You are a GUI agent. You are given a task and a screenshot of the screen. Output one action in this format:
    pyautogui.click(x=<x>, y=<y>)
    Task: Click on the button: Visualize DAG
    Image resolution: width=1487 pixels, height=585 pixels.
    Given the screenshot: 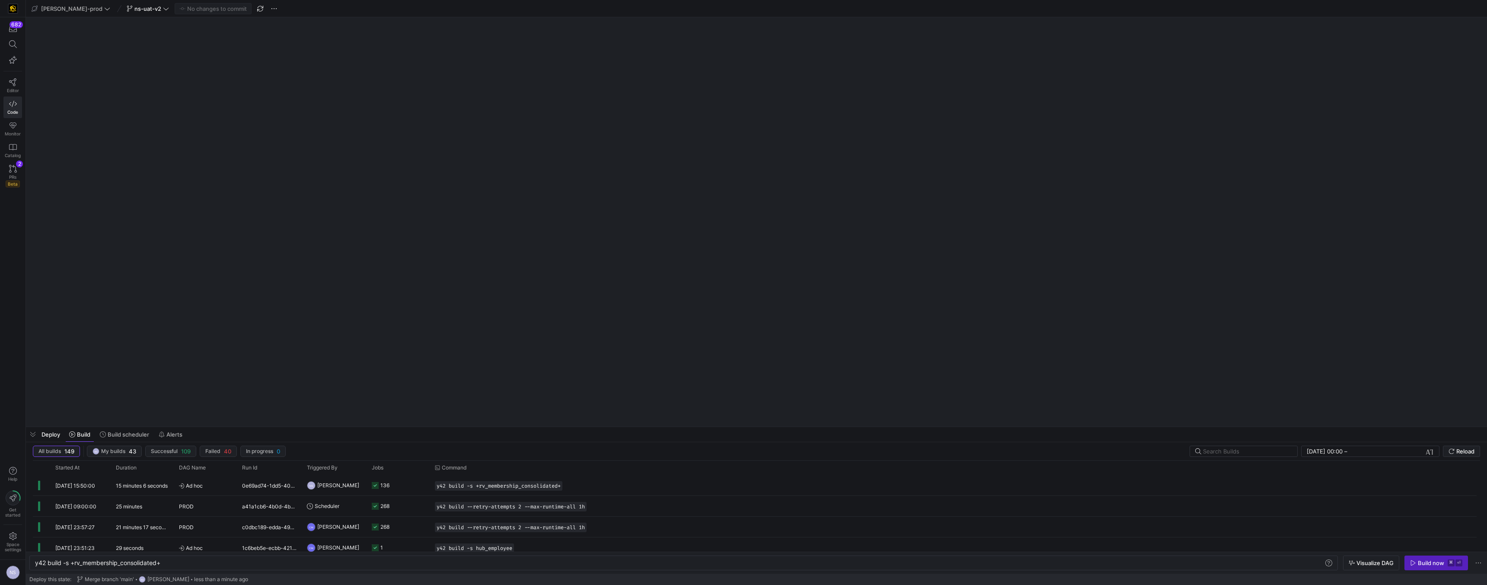 What is the action you would take?
    pyautogui.click(x=1371, y=562)
    